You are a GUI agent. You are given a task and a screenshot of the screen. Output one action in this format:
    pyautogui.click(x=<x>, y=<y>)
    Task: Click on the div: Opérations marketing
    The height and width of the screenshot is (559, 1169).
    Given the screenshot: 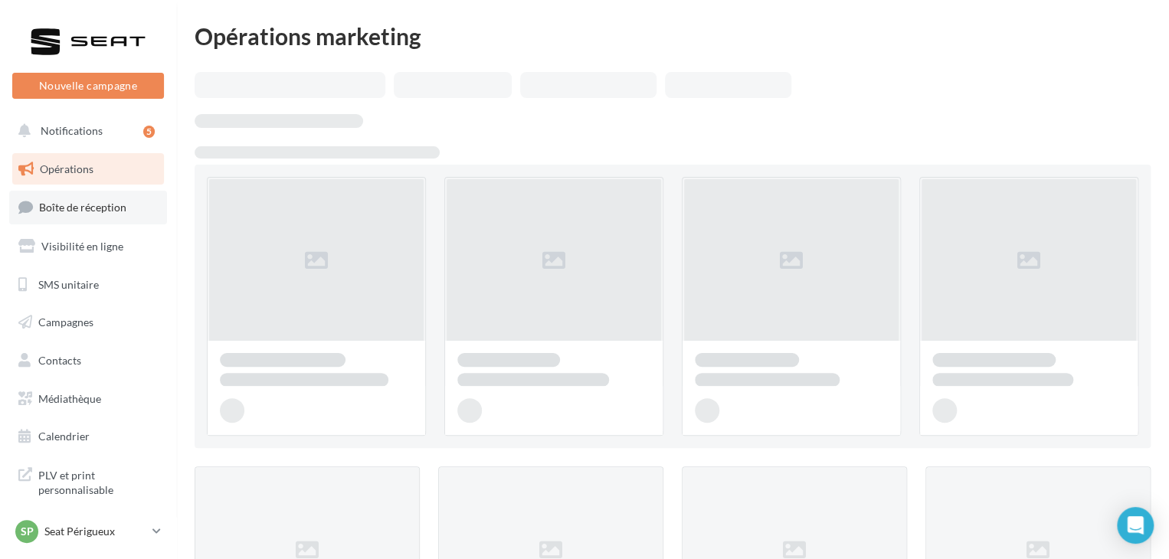 What is the action you would take?
    pyautogui.click(x=672, y=36)
    